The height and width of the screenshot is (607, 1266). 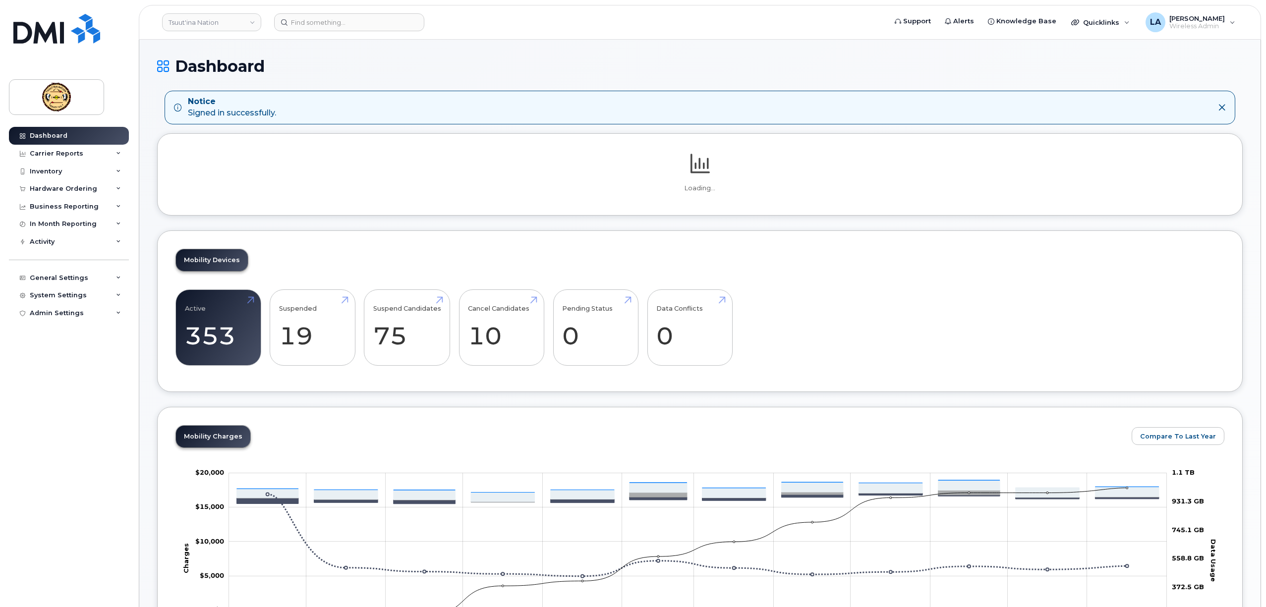 What do you see at coordinates (407, 328) in the screenshot?
I see `a: Suspend Candidates 75` at bounding box center [407, 328].